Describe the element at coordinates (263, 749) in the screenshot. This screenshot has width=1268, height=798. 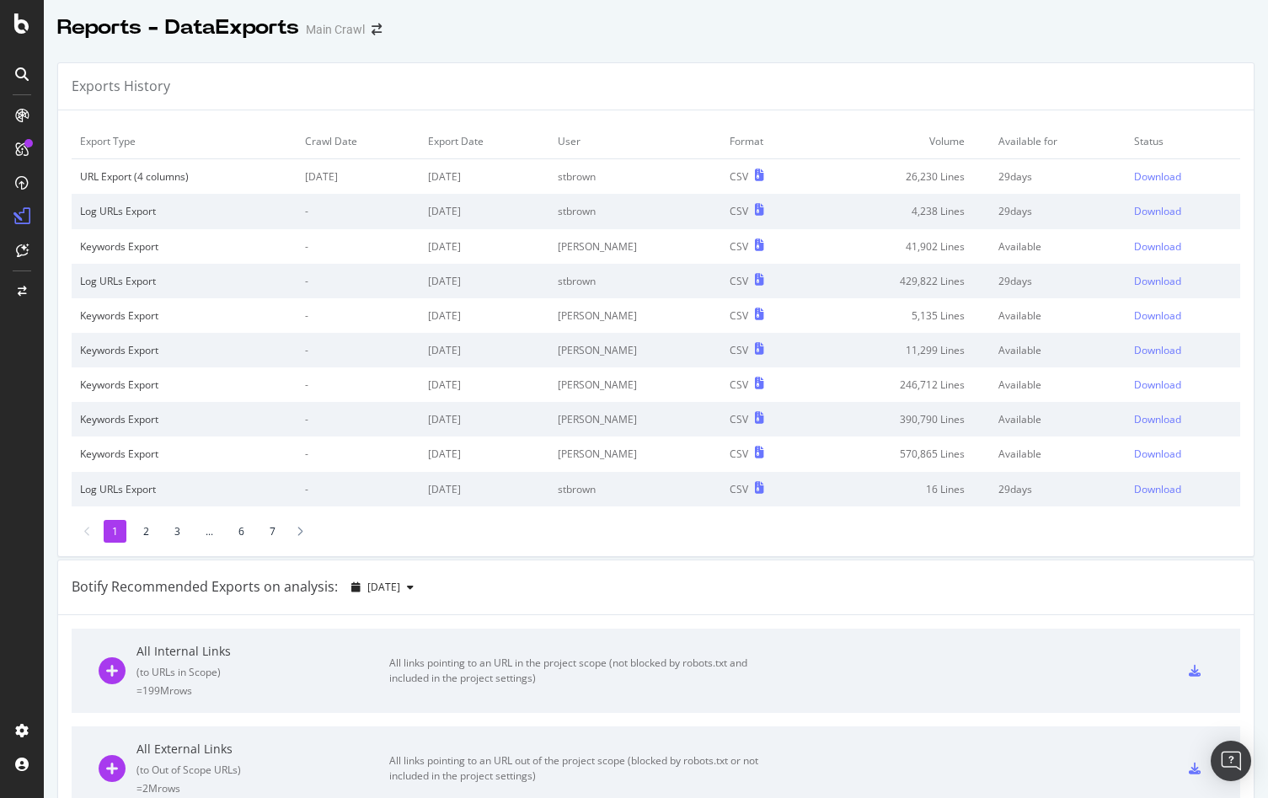
I see `div: All External Links` at that location.